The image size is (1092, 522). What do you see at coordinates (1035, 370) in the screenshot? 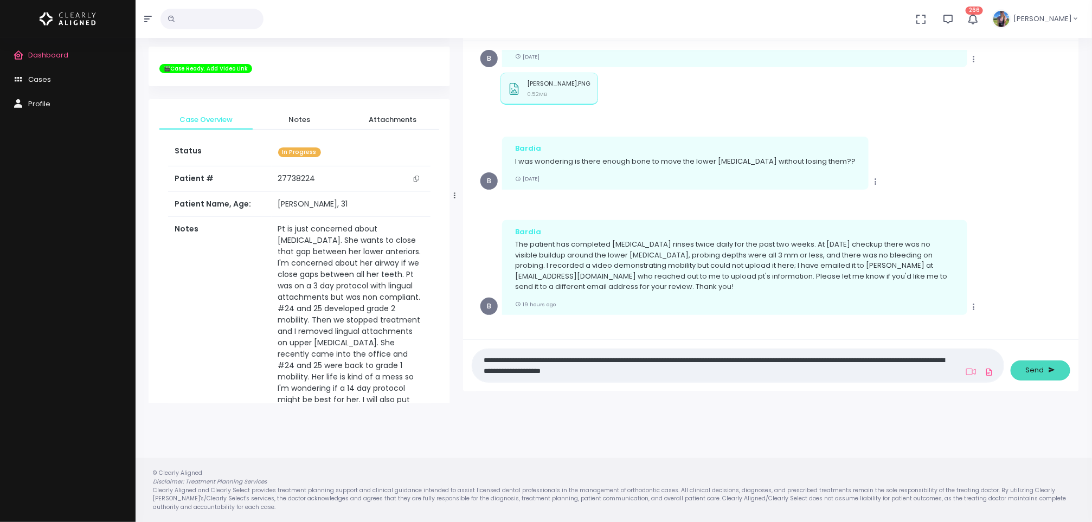
I see `span: Send` at bounding box center [1035, 370].